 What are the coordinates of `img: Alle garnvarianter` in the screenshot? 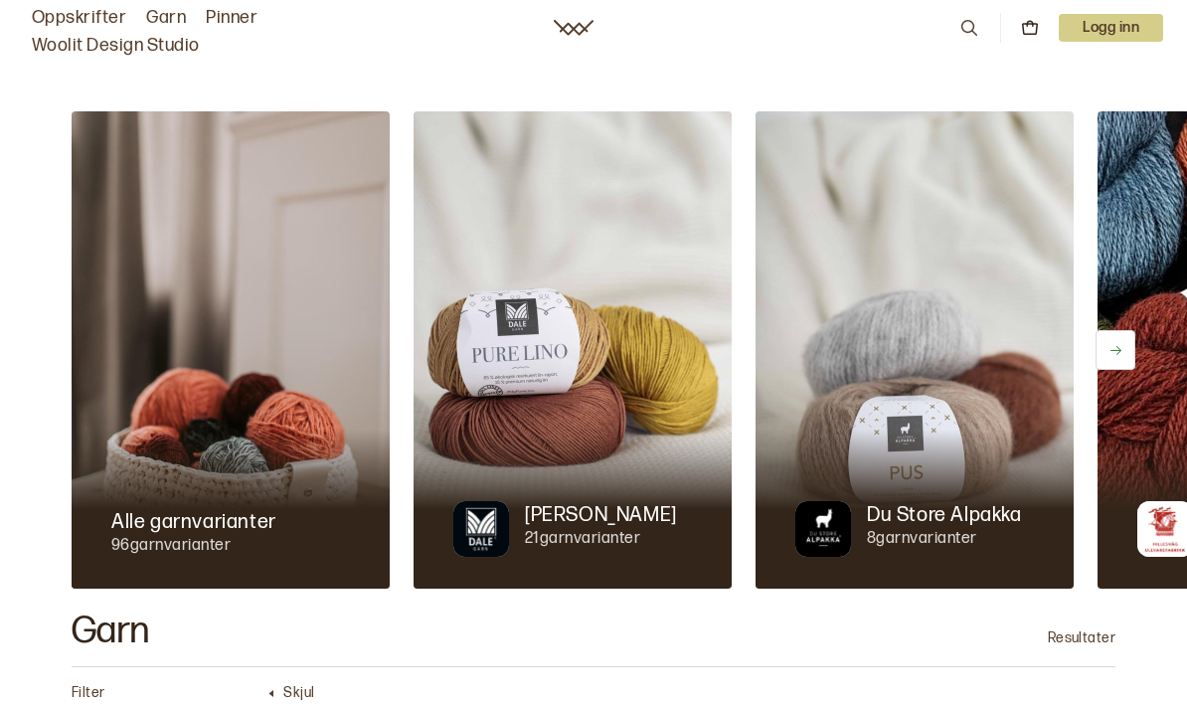 It's located at (231, 350).